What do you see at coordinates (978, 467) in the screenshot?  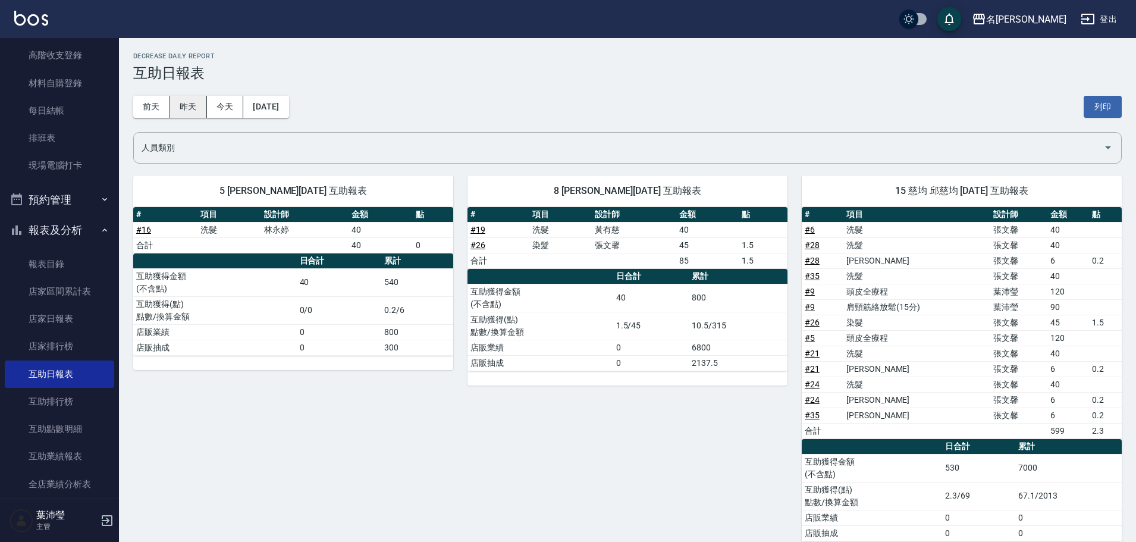 I see `td: 530` at bounding box center [978, 467].